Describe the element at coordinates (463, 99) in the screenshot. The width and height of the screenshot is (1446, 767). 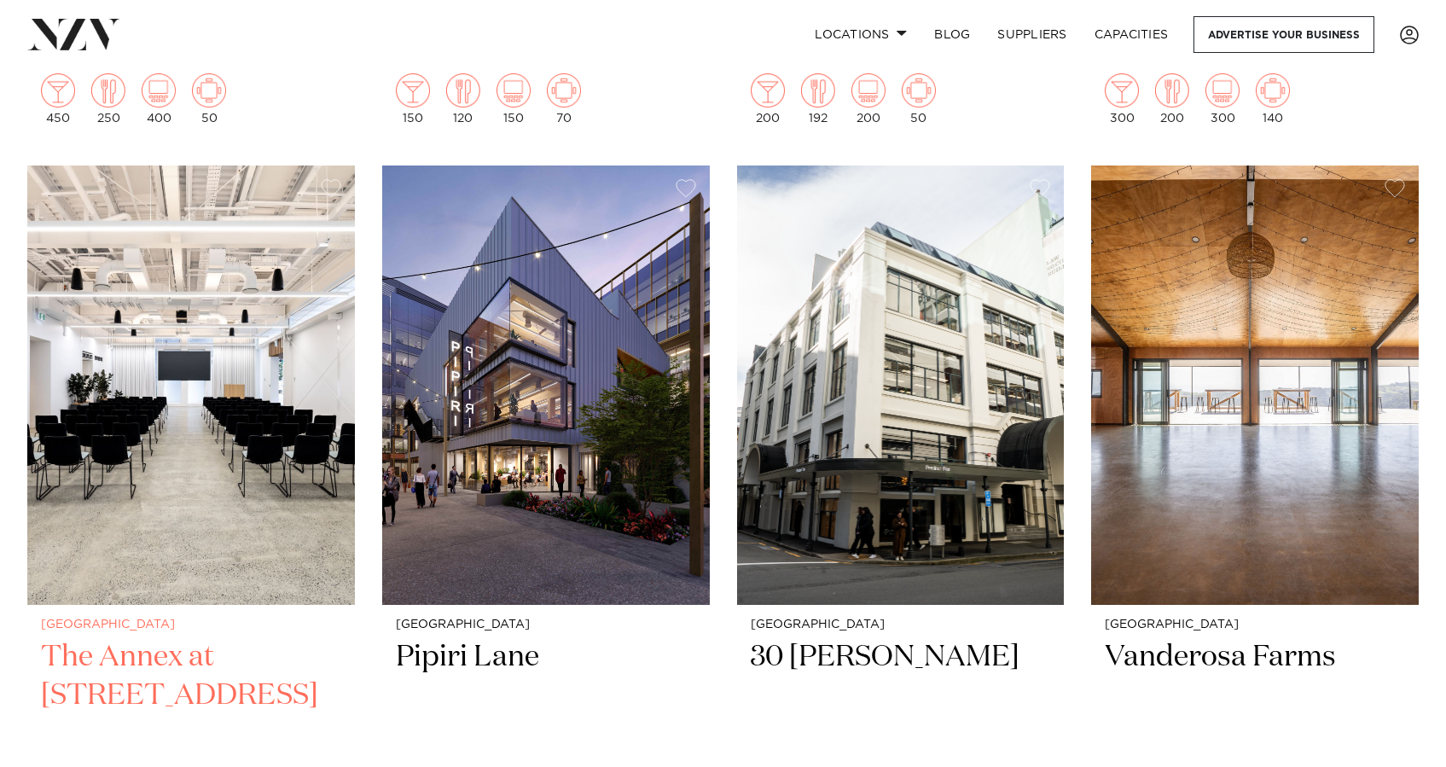
I see `div: 120` at that location.